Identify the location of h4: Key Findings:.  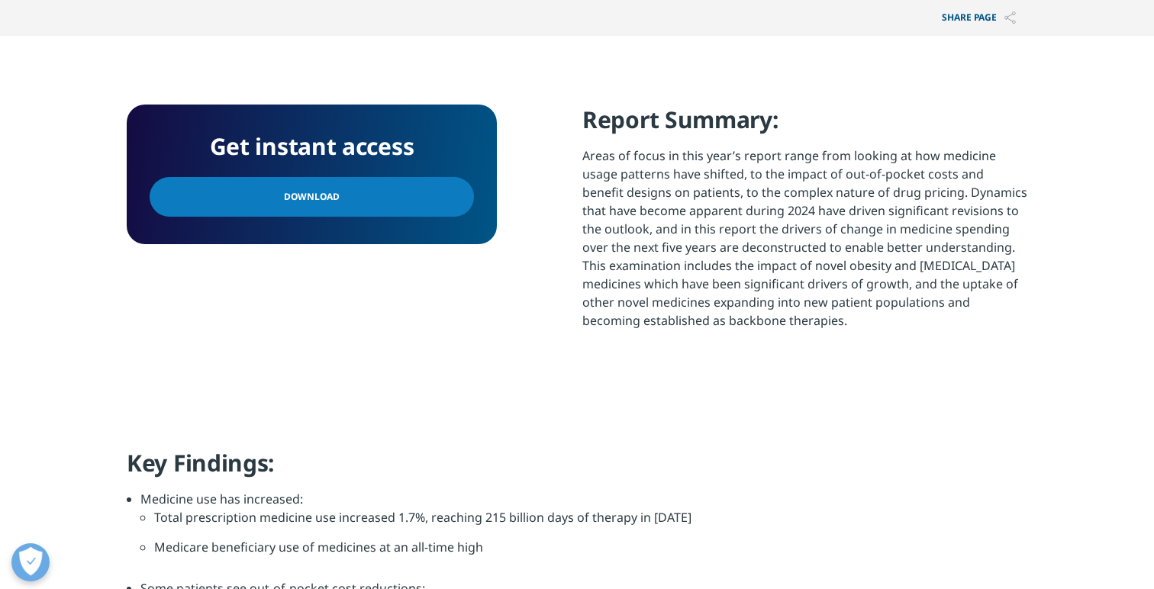
(577, 469).